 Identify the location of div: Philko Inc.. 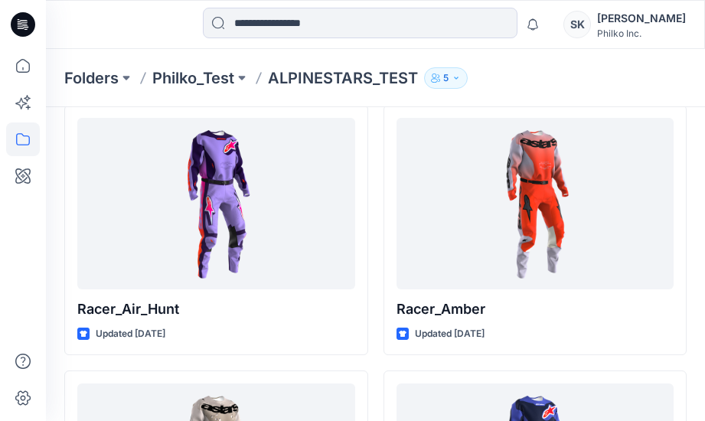
(642, 33).